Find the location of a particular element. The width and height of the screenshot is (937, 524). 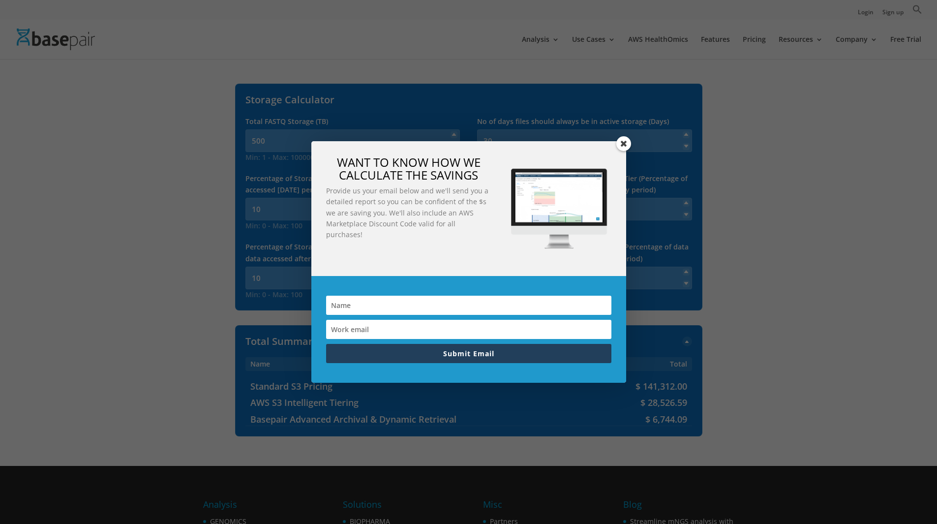

span: Submit Email is located at coordinates (469, 353).